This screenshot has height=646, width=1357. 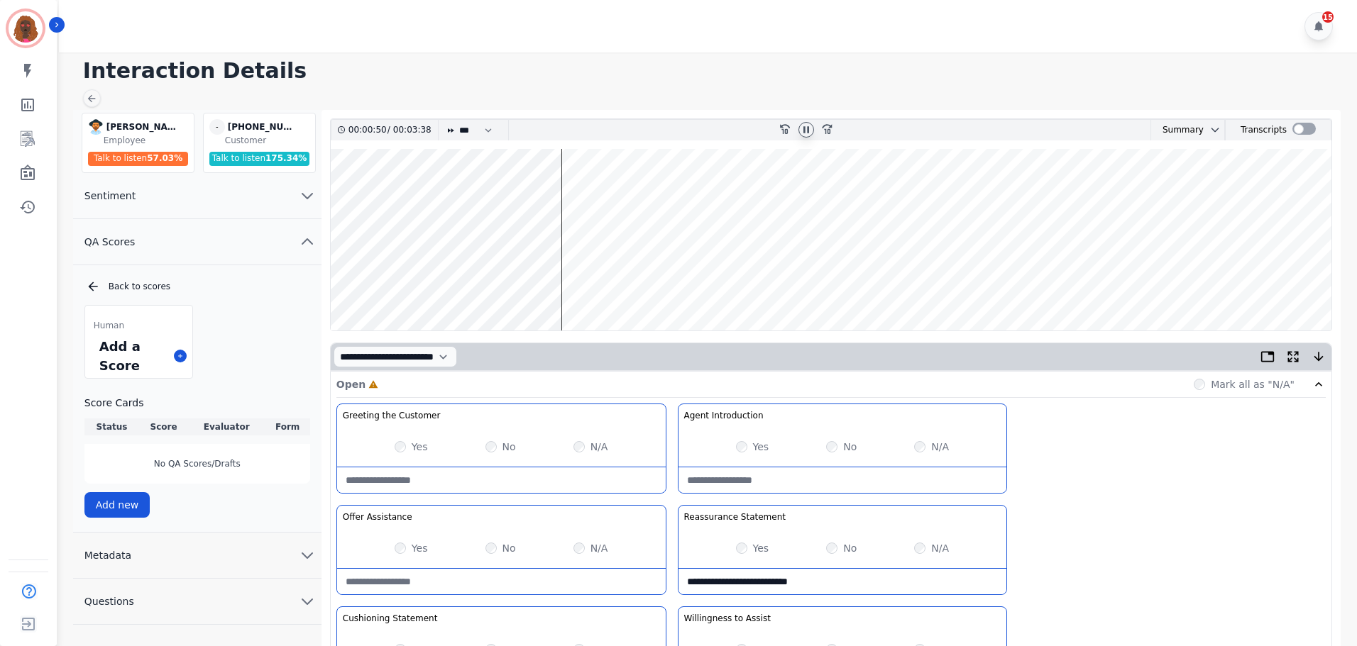 What do you see at coordinates (1263, 130) in the screenshot?
I see `div: Transcripts` at bounding box center [1263, 130].